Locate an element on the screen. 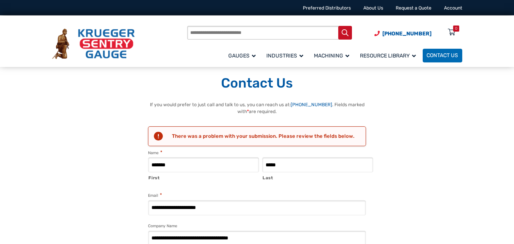 This screenshot has width=514, height=244. span: Contact Us is located at coordinates (442, 56).